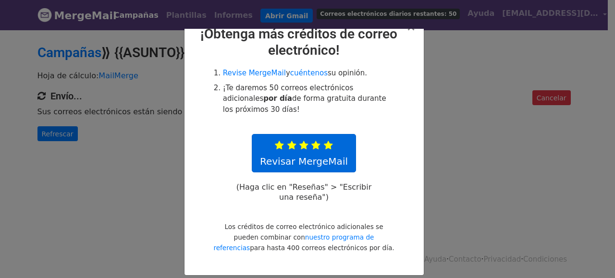  Describe the element at coordinates (303, 232) in the screenshot. I see `font: Los créditos de correo electrónico adicionales se pueden combinar con` at that location.